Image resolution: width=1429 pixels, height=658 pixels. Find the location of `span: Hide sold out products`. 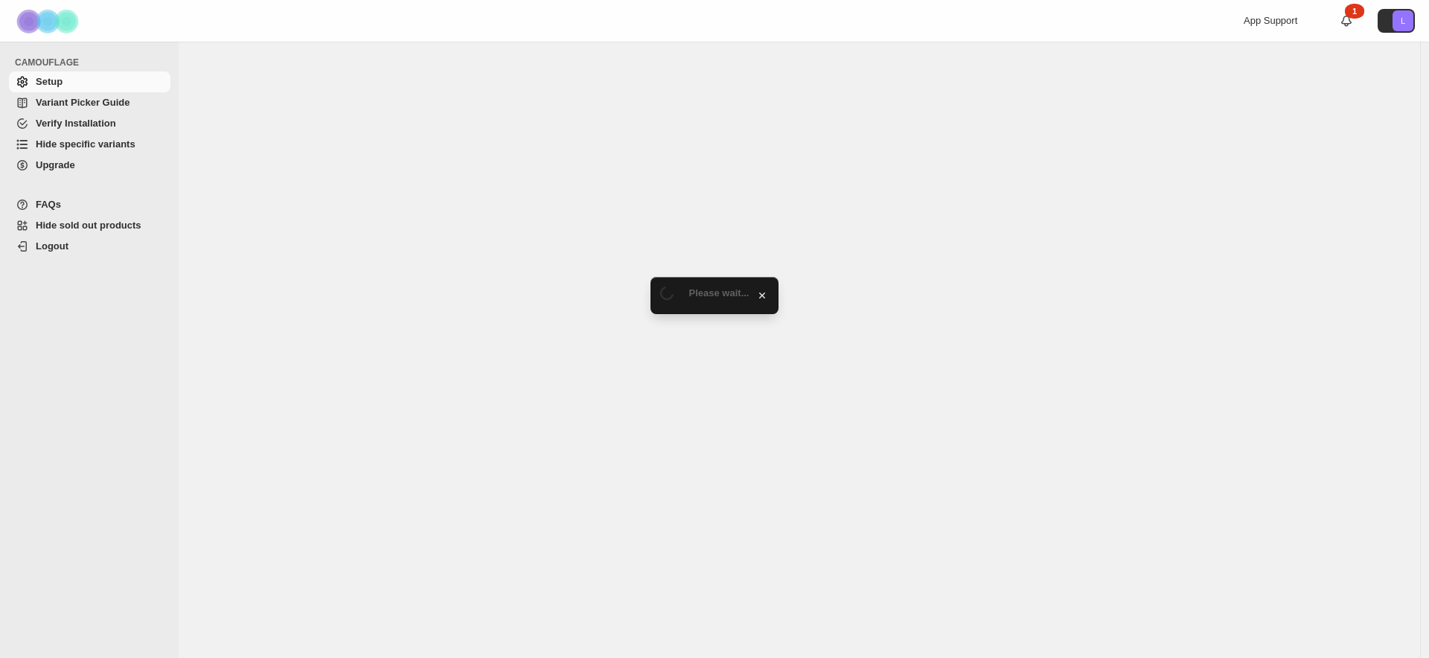

span: Hide sold out products is located at coordinates (89, 225).